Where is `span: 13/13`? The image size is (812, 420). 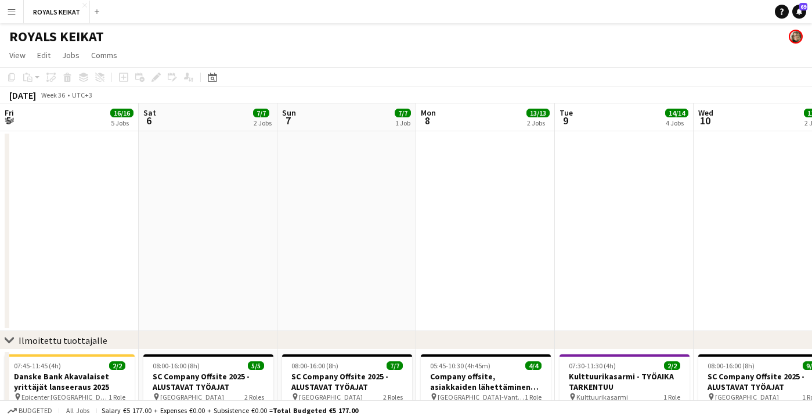
span: 13/13 is located at coordinates (538, 113).